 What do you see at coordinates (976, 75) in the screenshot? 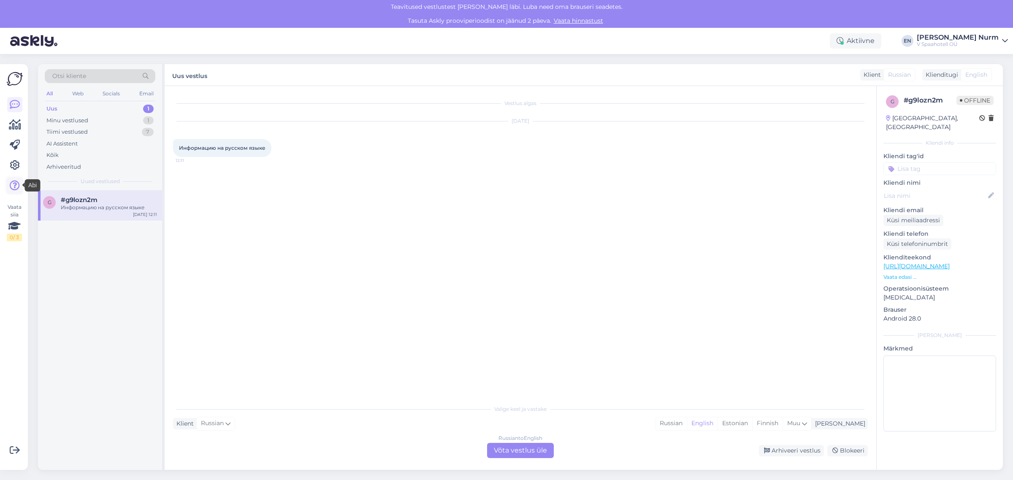
I see `span: English` at bounding box center [976, 75].